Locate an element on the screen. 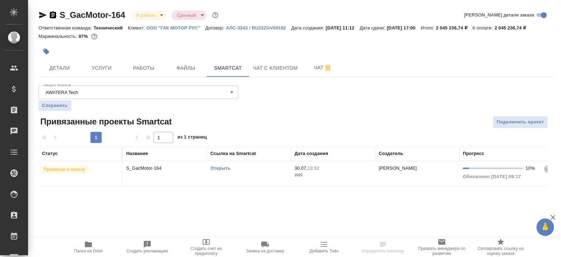 Image resolution: width=561 pixels, height=257 pixels. span: Сохранить is located at coordinates (55, 106).